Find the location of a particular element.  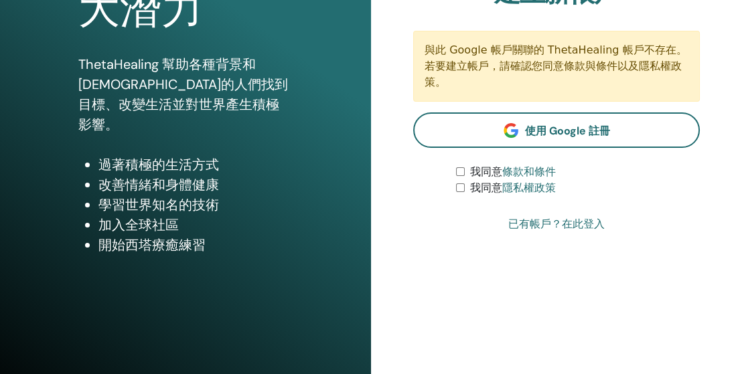

font: 使用 Google 註冊 is located at coordinates (567, 131).